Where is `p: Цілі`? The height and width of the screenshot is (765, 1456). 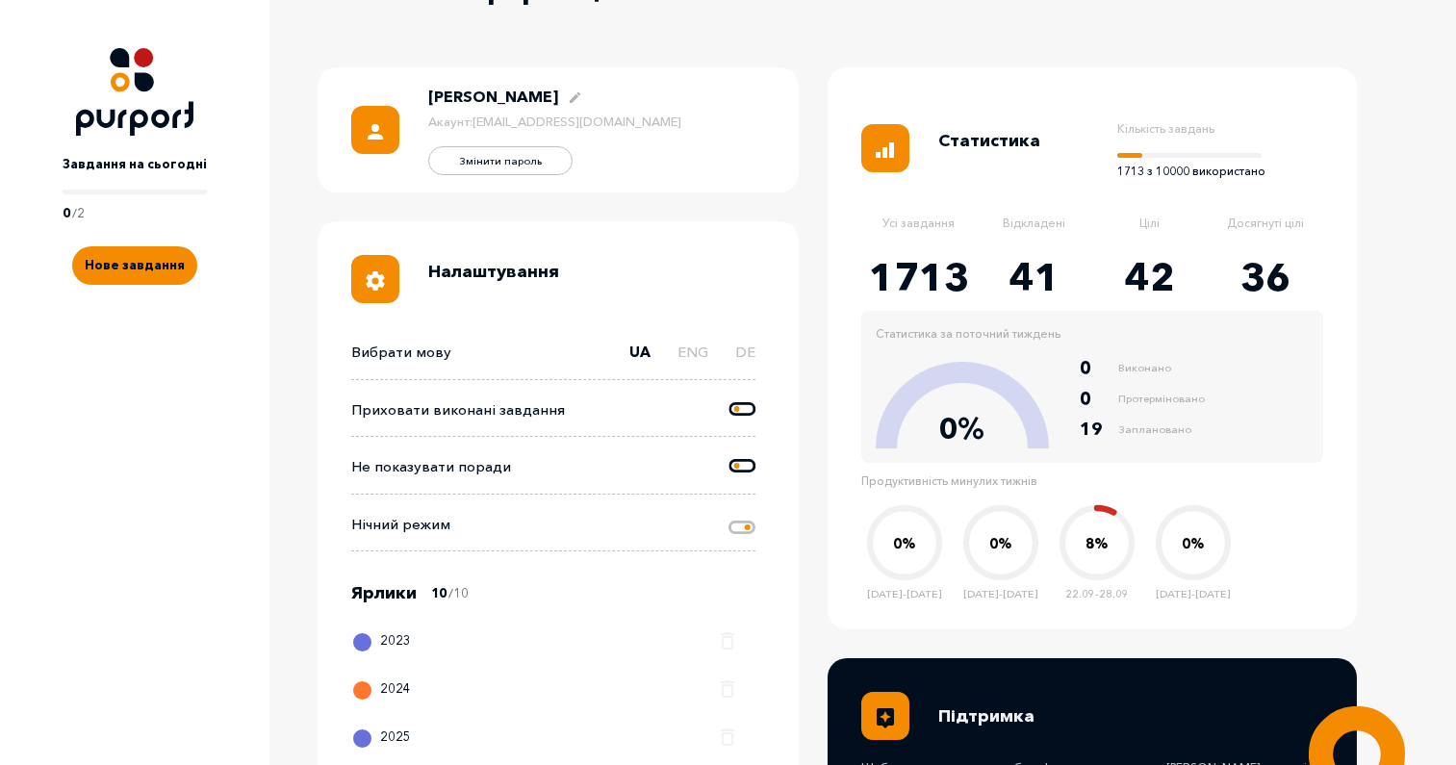 p: Цілі is located at coordinates (1150, 234).